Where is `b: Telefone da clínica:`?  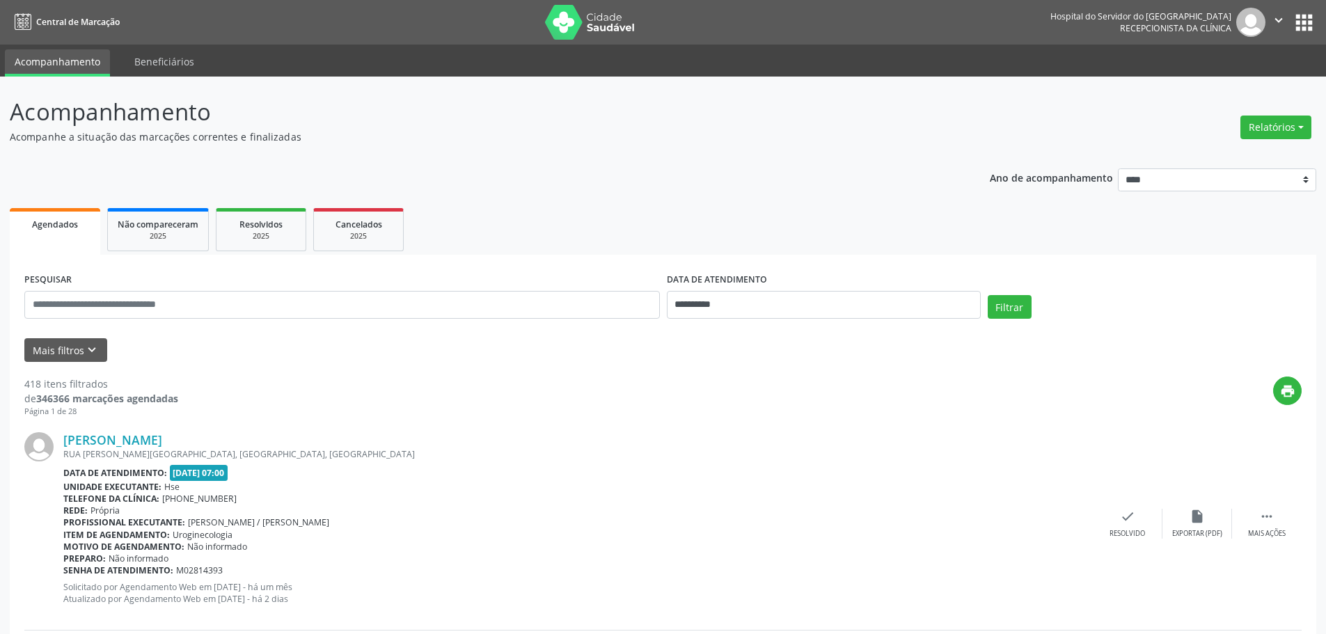
b: Telefone da clínica: is located at coordinates (111, 498).